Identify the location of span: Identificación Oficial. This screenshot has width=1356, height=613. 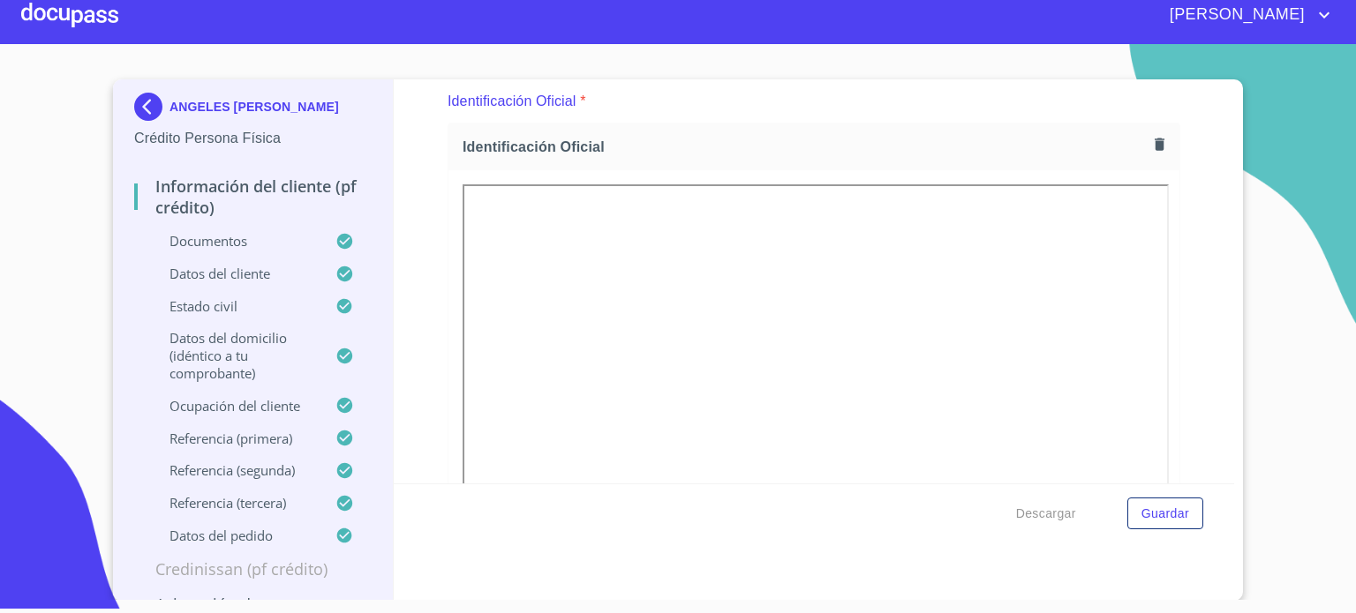
(805, 147).